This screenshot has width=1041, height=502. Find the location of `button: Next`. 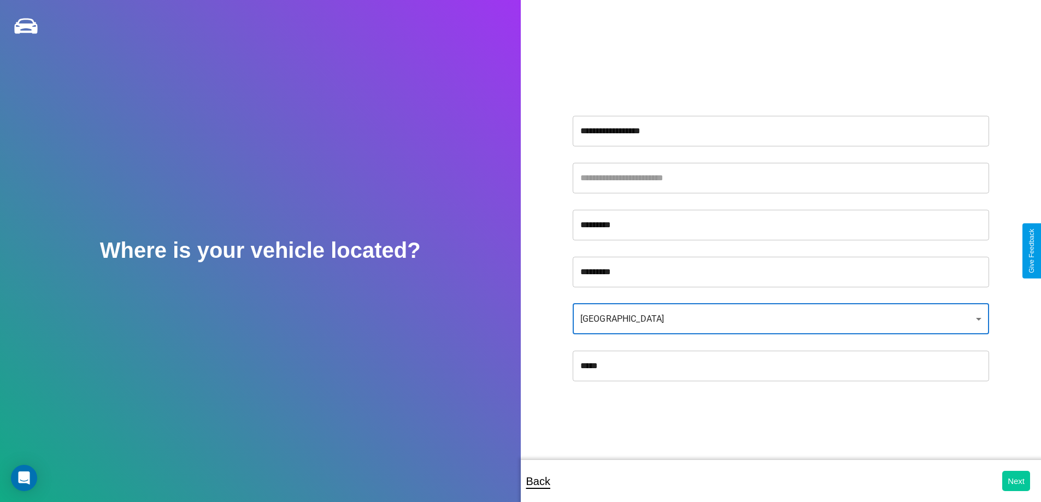

button: Next is located at coordinates (1016, 481).